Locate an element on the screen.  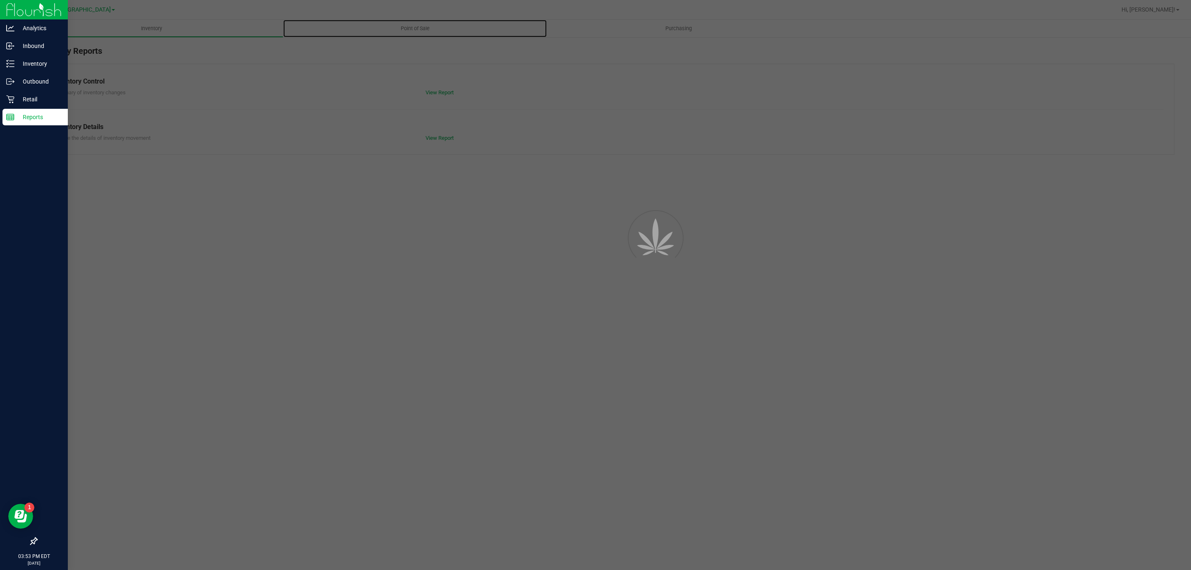
inline-svg: Outbound is located at coordinates (10, 81).